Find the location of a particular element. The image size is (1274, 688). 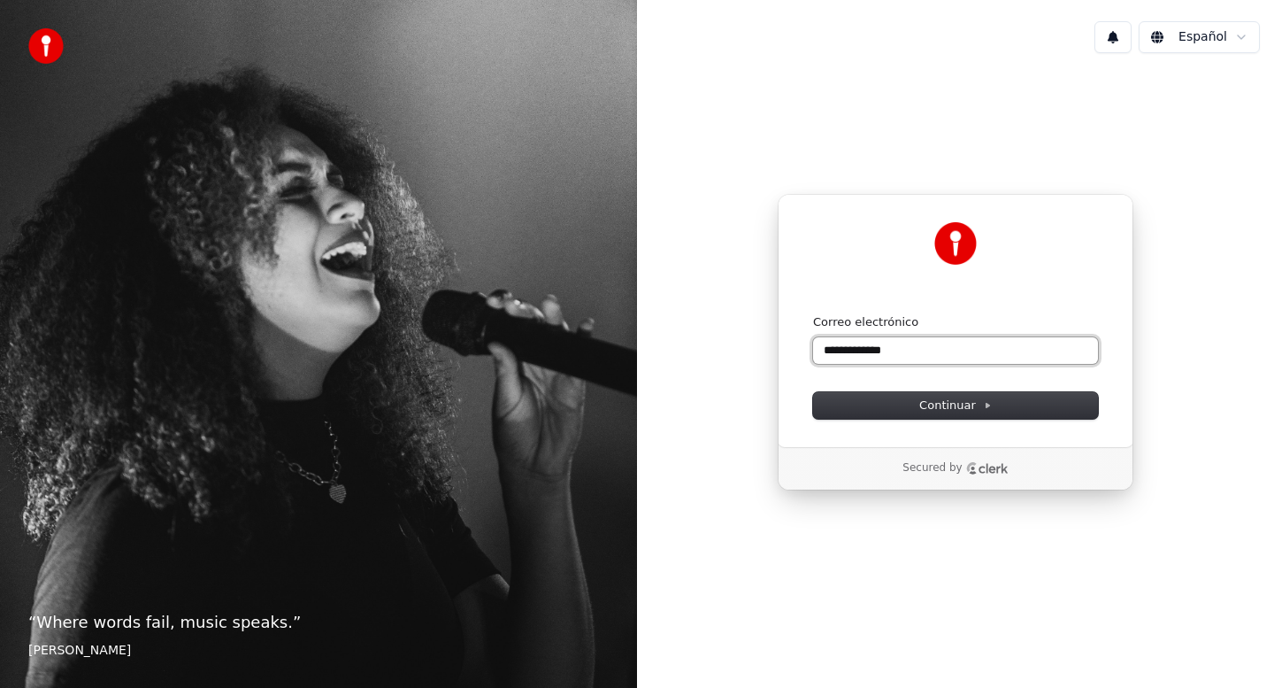

img: Youka is located at coordinates (956, 243).